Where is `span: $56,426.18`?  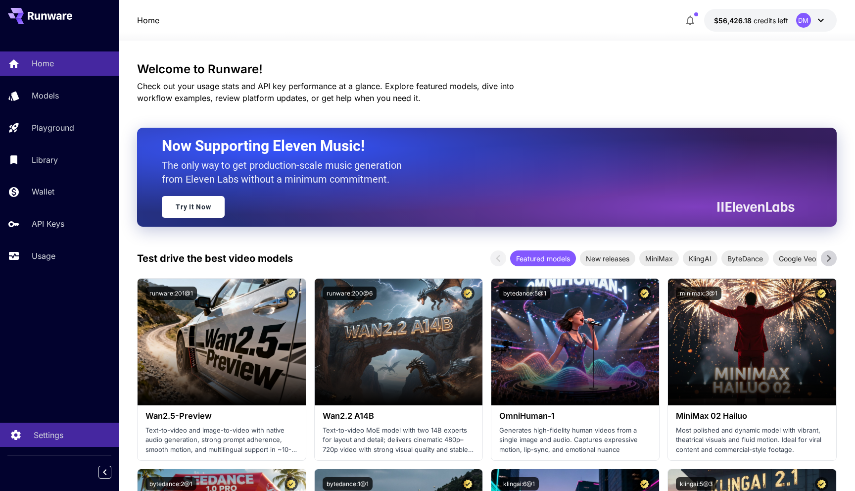
span: $56,426.18 is located at coordinates (733, 20).